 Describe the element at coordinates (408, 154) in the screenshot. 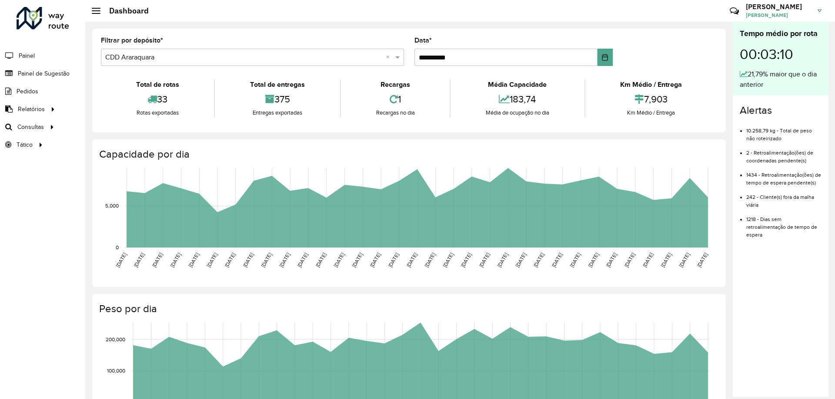

I see `h4: Capacidade por dia` at that location.